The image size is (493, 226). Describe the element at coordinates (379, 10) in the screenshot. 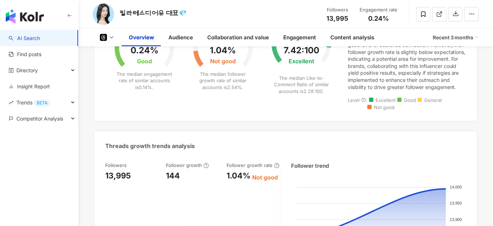

I see `div: Engagement rate` at that location.